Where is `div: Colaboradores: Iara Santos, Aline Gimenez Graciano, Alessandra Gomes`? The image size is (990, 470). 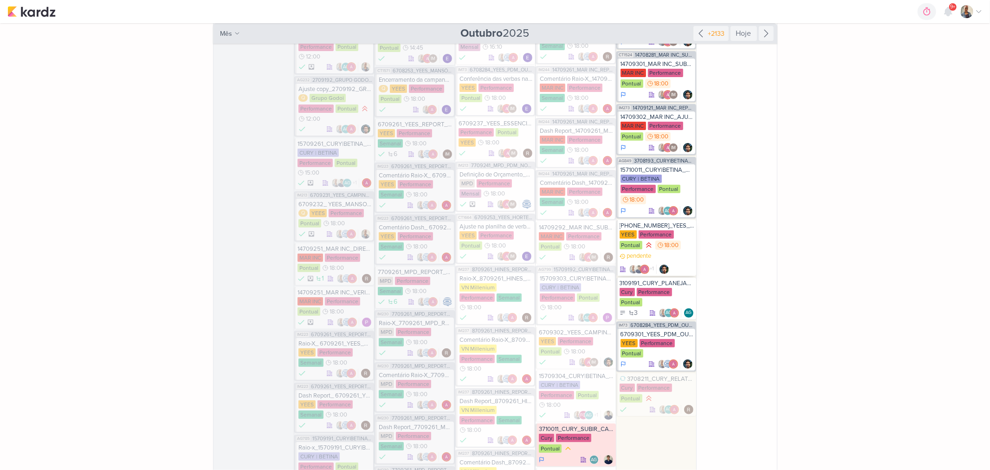
div: Colaboradores: Iara Santos, Aline Gimenez Graciano, Alessandra Gomes is located at coordinates (347, 129).